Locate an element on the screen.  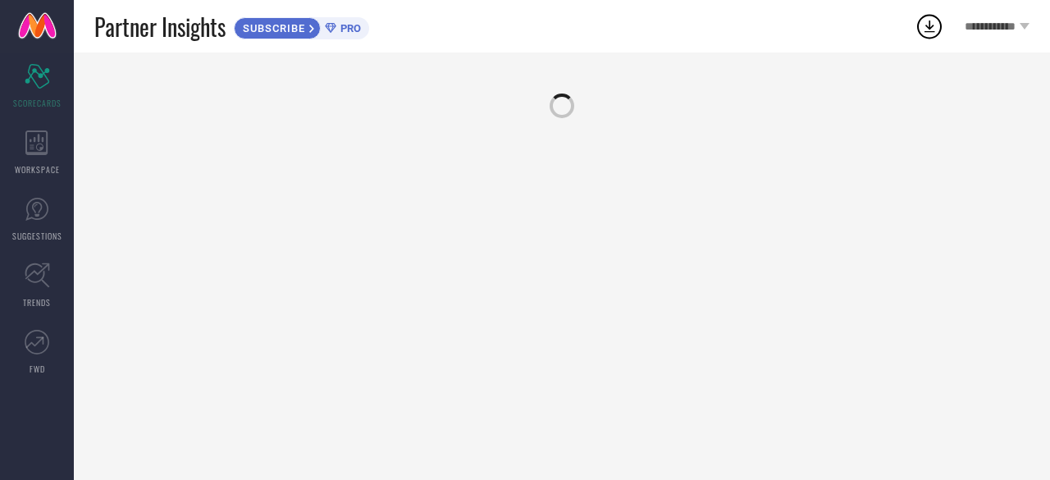
span: SUBSCRIBE is located at coordinates (272, 28).